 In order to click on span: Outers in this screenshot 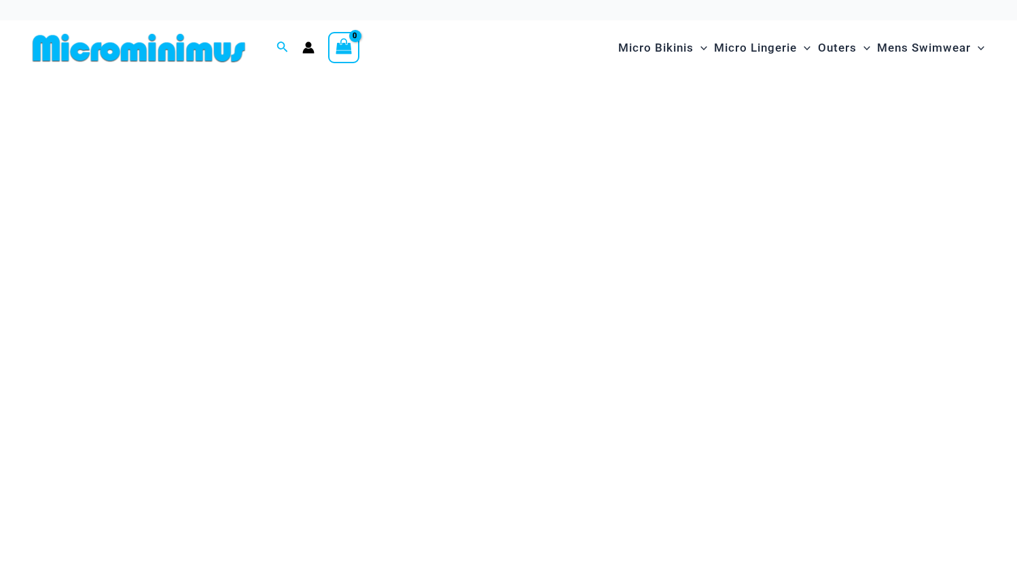, I will do `click(837, 48)`.